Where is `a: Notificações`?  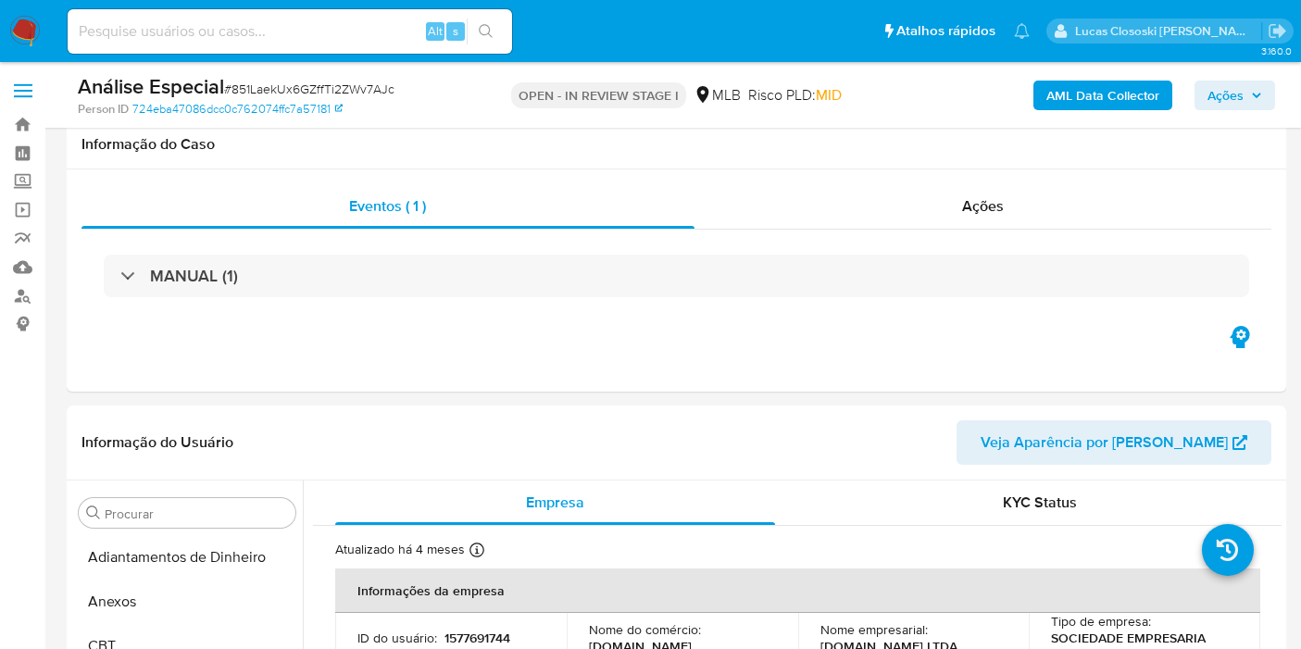 a: Notificações is located at coordinates (1022, 31).